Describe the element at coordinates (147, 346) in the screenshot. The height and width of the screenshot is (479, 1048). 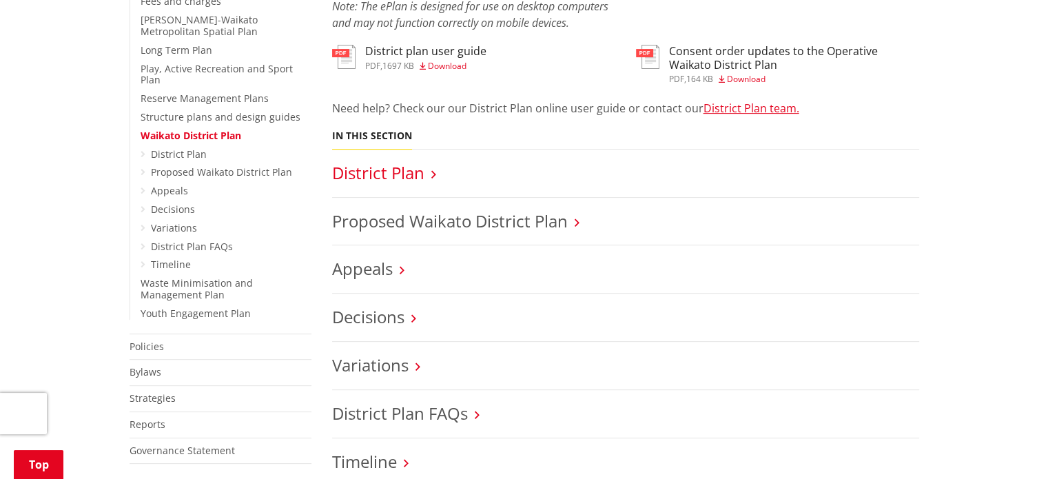
I see `a: Policies` at that location.